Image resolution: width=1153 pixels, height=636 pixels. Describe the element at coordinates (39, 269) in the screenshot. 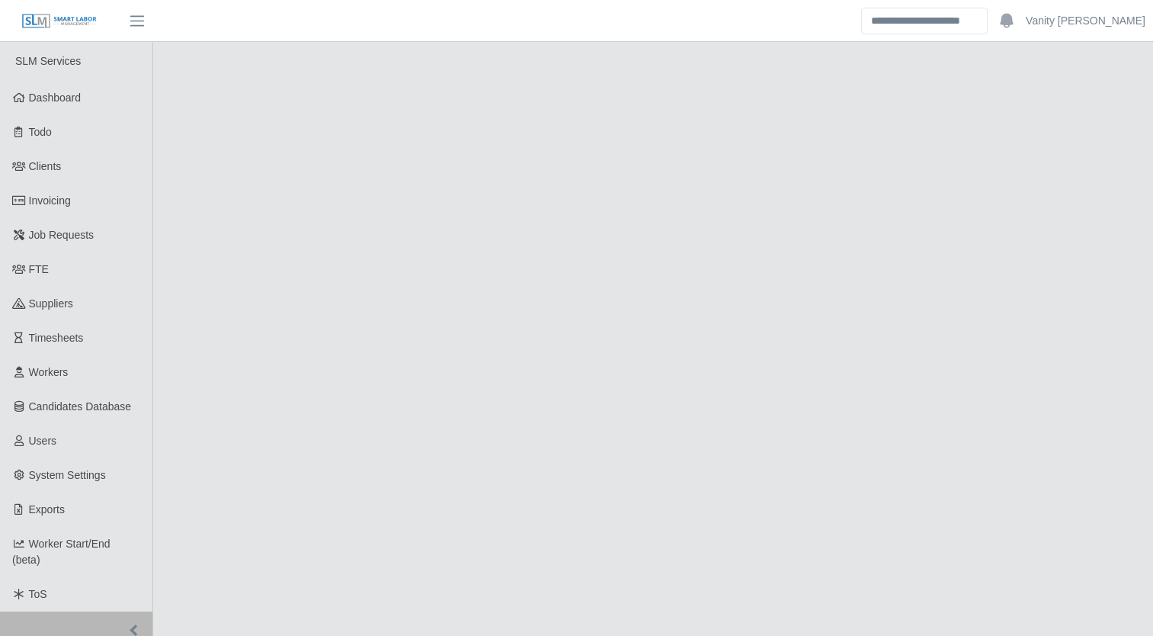

I see `span: FTE` at that location.